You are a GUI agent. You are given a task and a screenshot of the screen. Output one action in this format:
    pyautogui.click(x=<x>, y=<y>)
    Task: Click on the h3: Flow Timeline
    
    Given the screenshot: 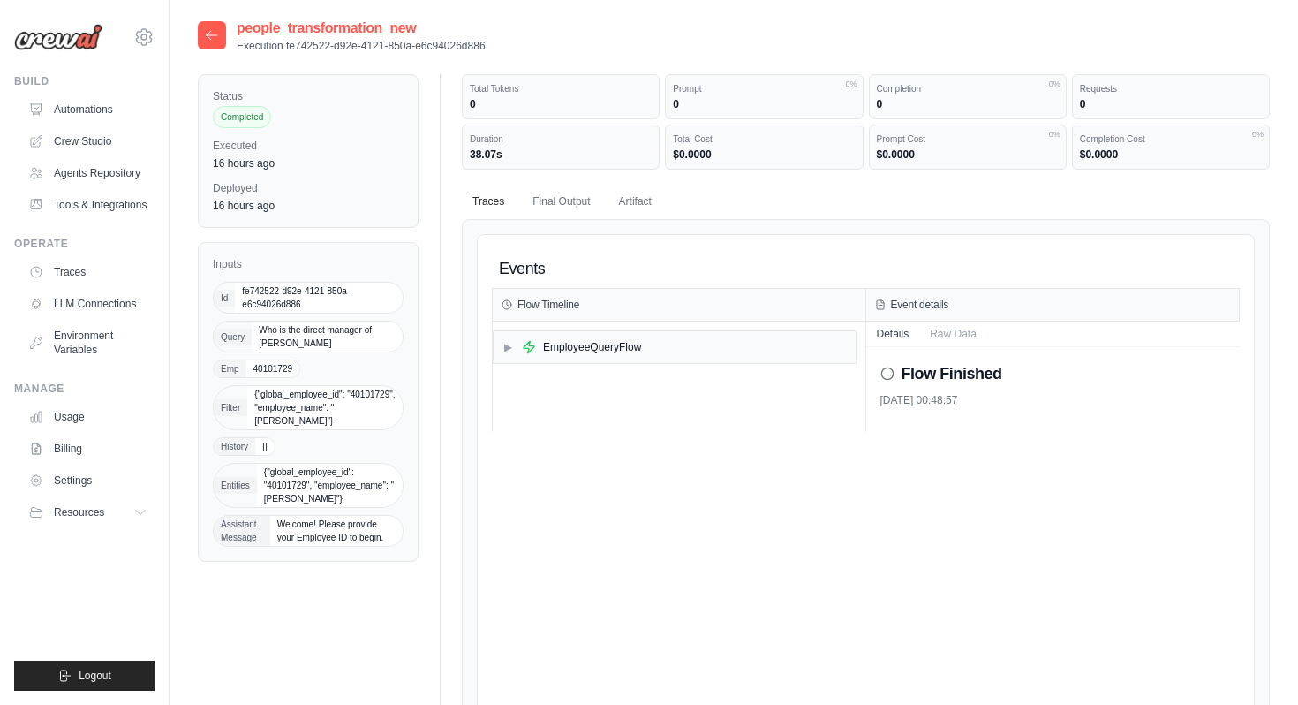 What is the action you would take?
    pyautogui.click(x=549, y=305)
    